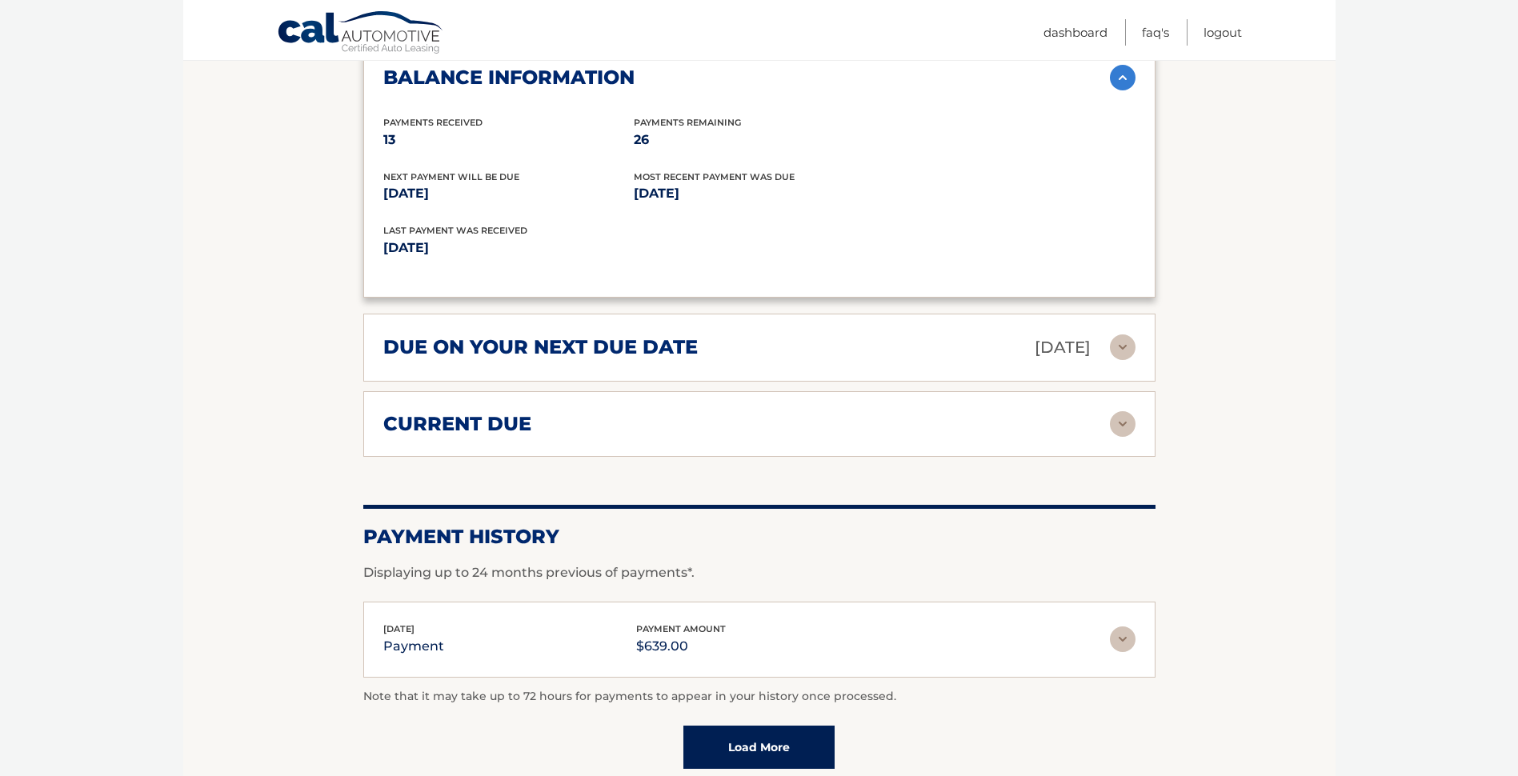 The height and width of the screenshot is (776, 1518). I want to click on a: Dashboard, so click(1076, 32).